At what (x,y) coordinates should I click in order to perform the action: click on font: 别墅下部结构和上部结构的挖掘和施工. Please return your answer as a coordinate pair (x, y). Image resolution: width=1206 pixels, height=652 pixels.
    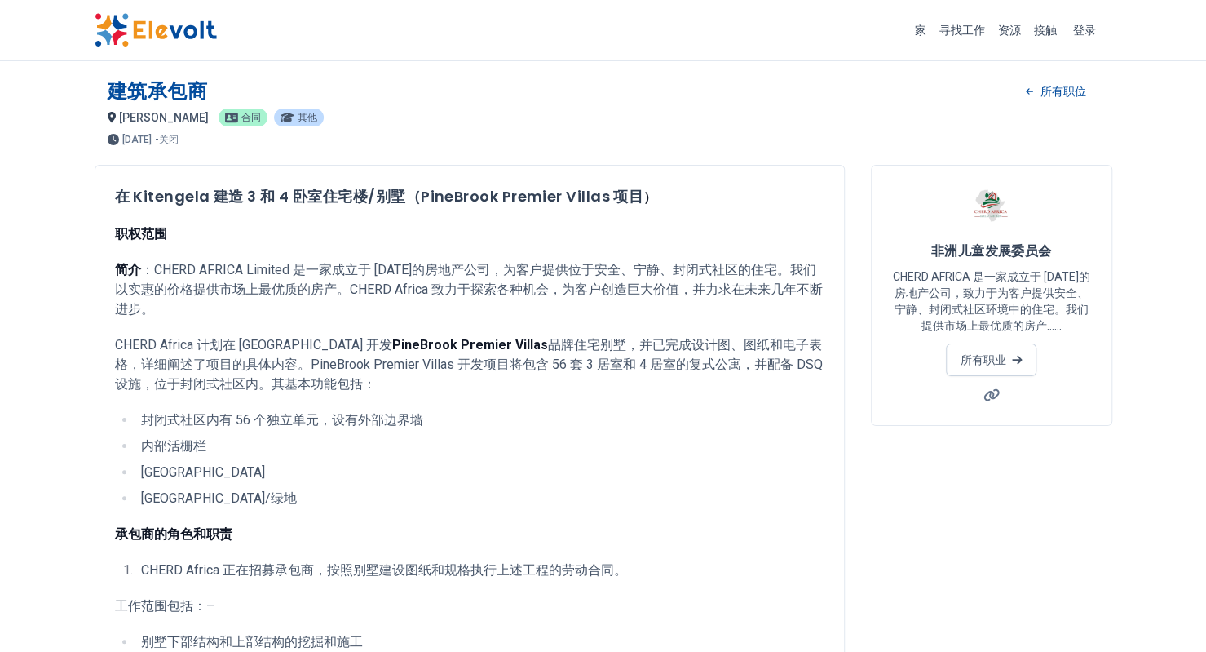
    Looking at the image, I should click on (252, 641).